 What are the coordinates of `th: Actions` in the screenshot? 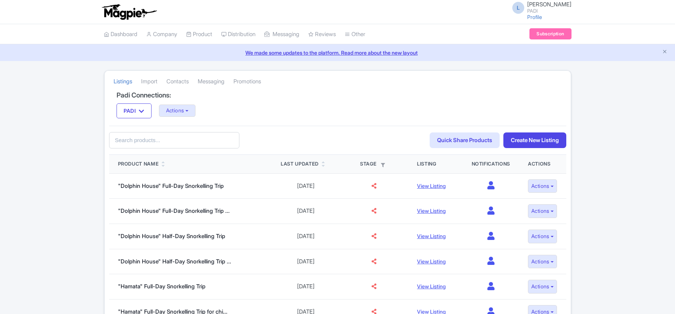 It's located at (542, 164).